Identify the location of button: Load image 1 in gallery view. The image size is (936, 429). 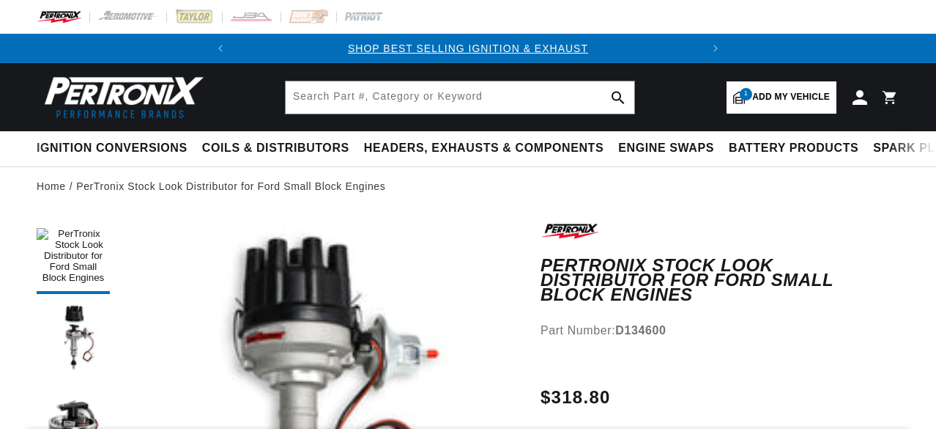
(73, 257).